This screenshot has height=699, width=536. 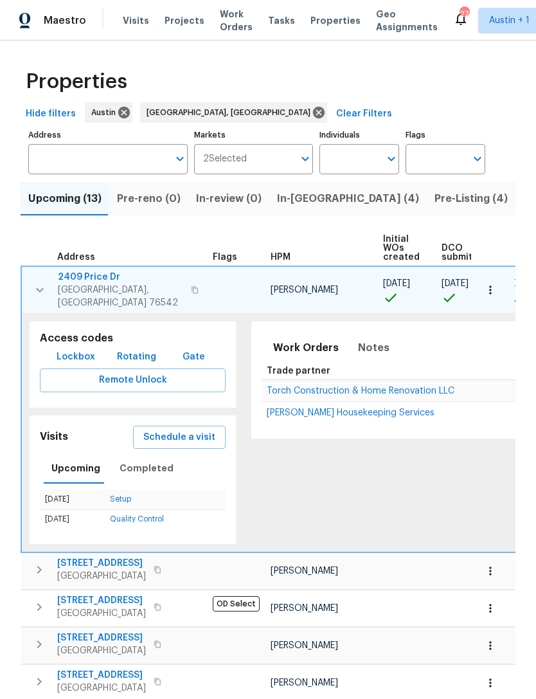 What do you see at coordinates (106, 113) in the screenshot?
I see `span: Austin` at bounding box center [106, 113].